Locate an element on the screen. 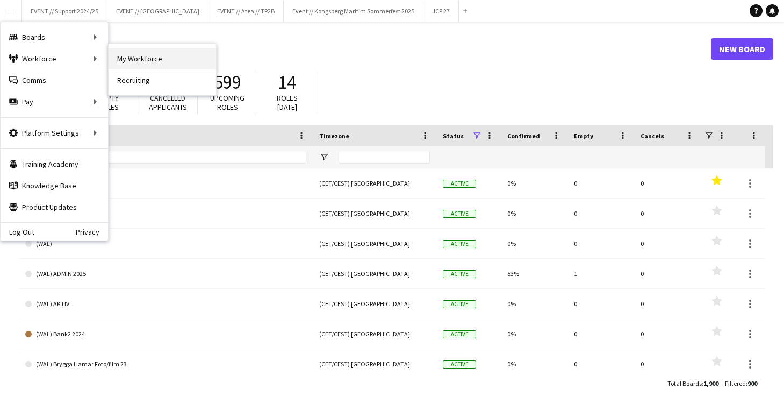  div: Boards is located at coordinates (54, 37).